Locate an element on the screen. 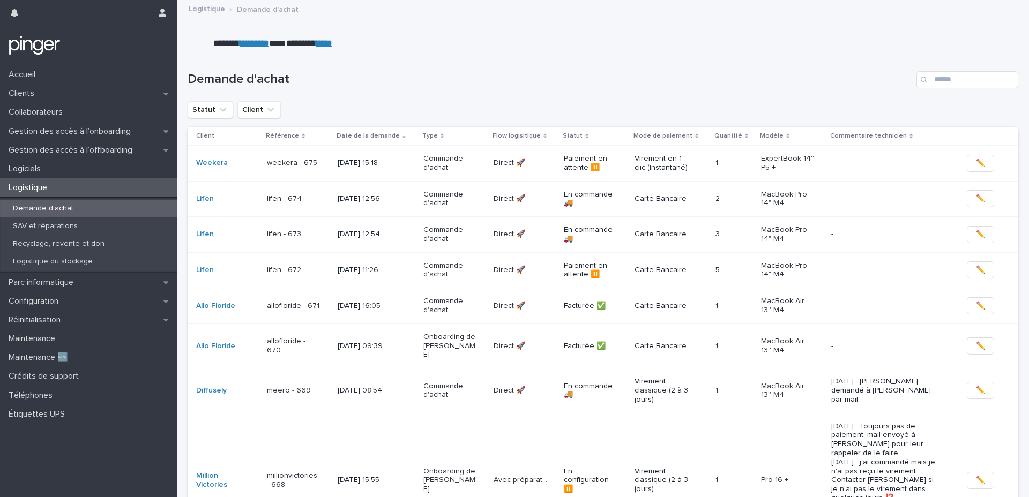 This screenshot has height=497, width=1029. p: 5 is located at coordinates (719, 269).